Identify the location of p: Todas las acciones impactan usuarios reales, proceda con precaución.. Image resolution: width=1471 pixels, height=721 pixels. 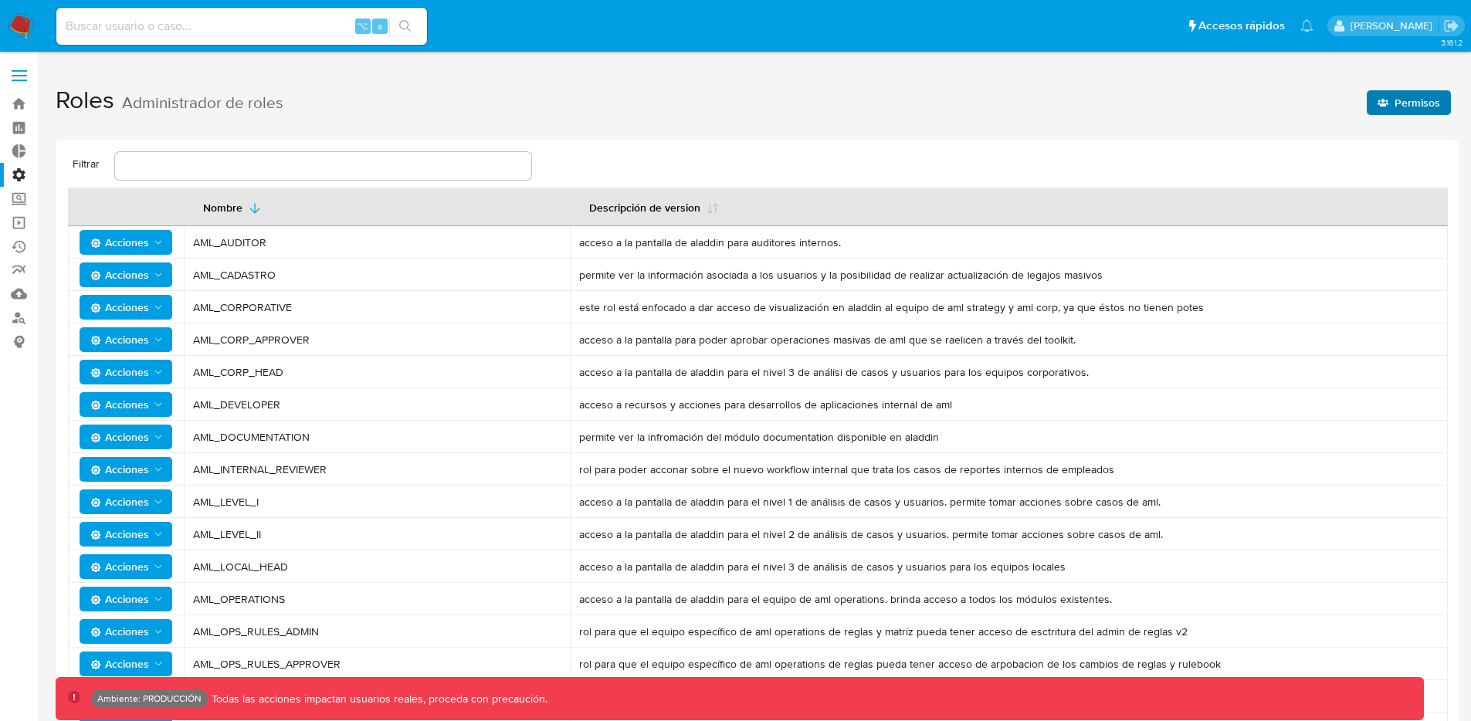
(378, 699).